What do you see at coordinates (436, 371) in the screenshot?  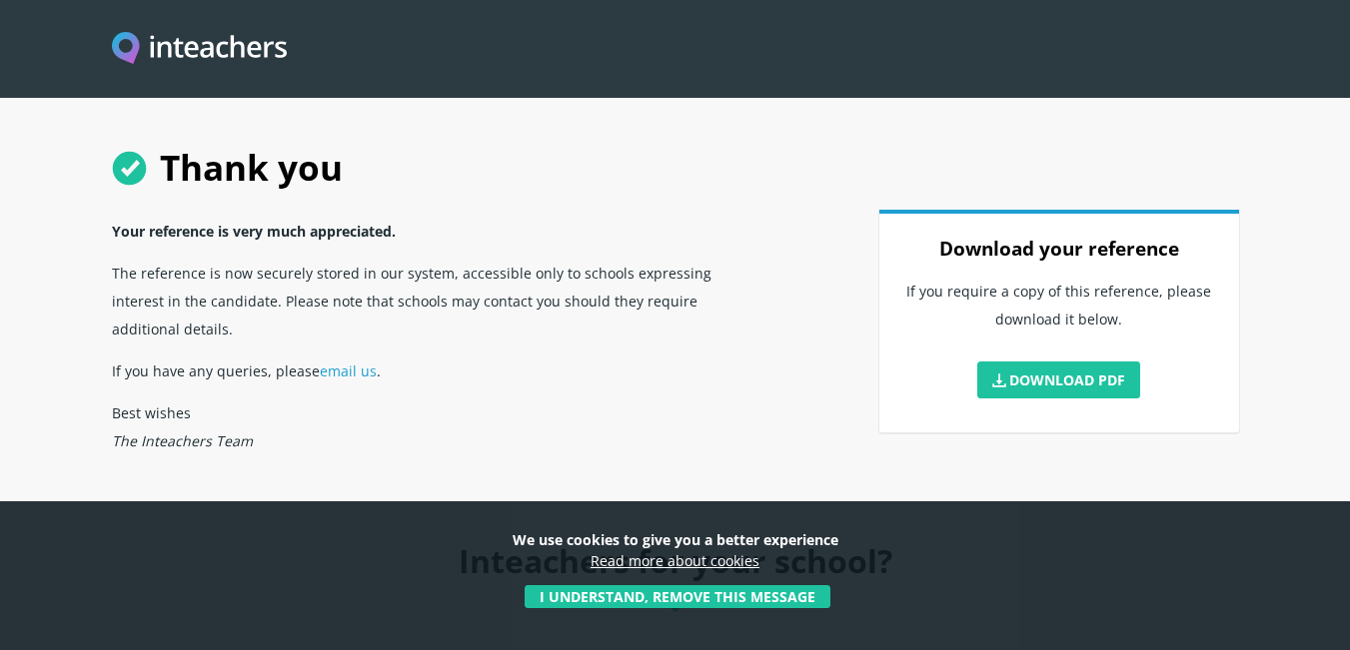 I see `p: If you have any queries, please .` at bounding box center [436, 371].